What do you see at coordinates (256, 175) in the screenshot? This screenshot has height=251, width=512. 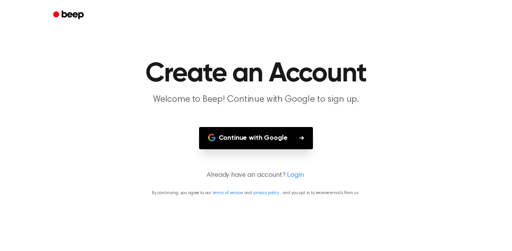 I see `p: Already have an account?` at bounding box center [256, 175].